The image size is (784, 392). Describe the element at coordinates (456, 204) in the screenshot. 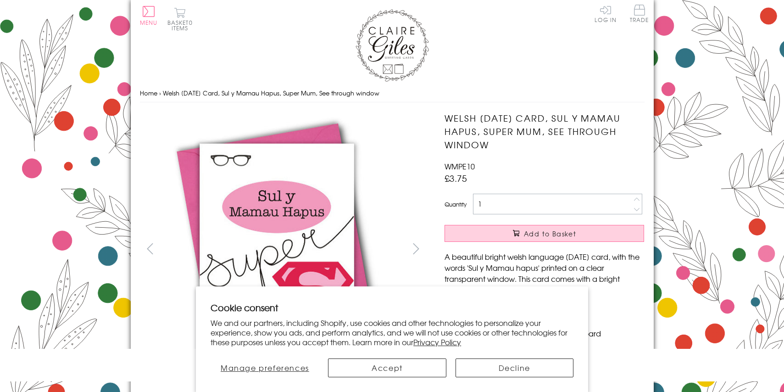

I see `label: Quantity` at that location.